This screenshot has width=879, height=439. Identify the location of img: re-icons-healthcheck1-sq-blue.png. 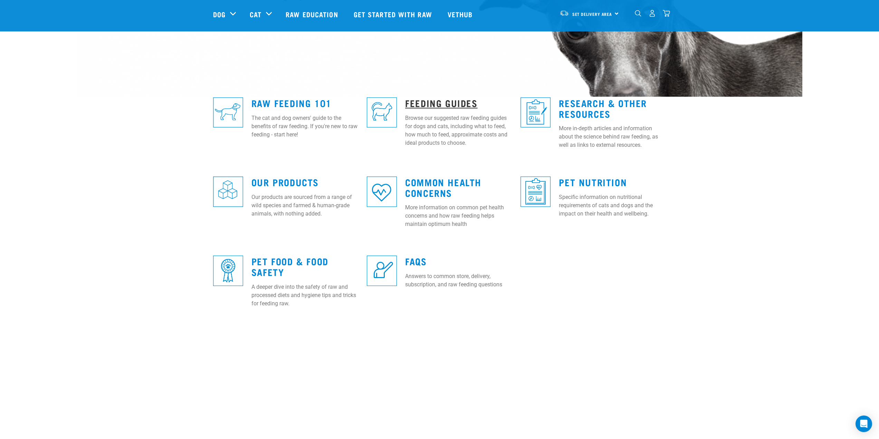
(535, 112).